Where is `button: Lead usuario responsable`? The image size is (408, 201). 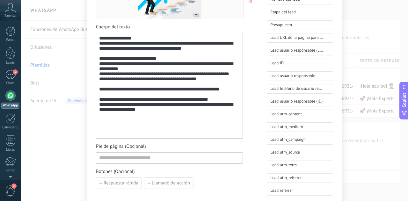
button: Lead usuario responsable is located at coordinates (300, 76).